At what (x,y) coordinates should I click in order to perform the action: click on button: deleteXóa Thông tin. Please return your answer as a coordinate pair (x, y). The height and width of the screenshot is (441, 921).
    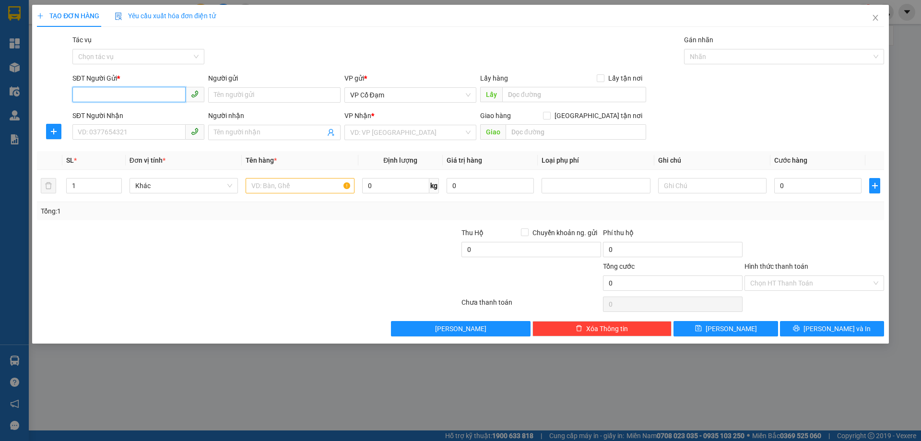
    Looking at the image, I should click on (602, 329).